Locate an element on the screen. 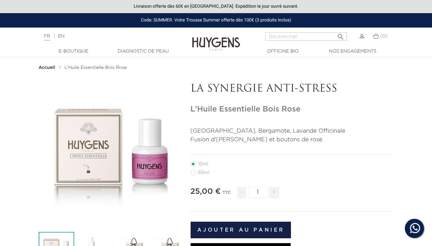 The height and width of the screenshot is (246, 432). input: Quantité is located at coordinates (258, 192).